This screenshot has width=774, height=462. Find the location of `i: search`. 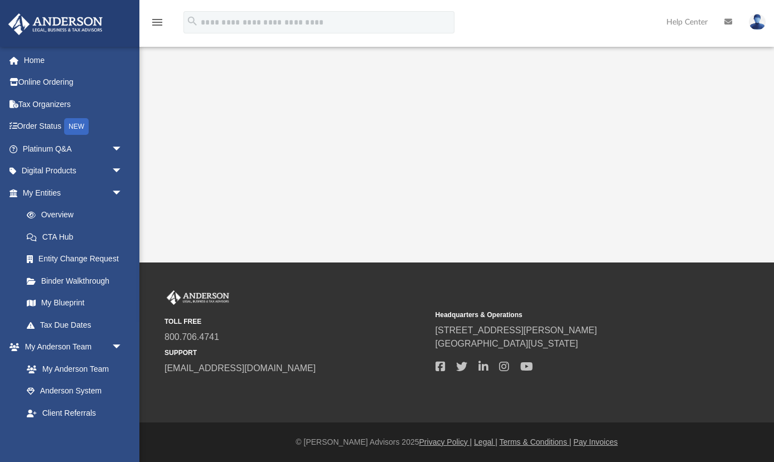

i: search is located at coordinates (192, 21).